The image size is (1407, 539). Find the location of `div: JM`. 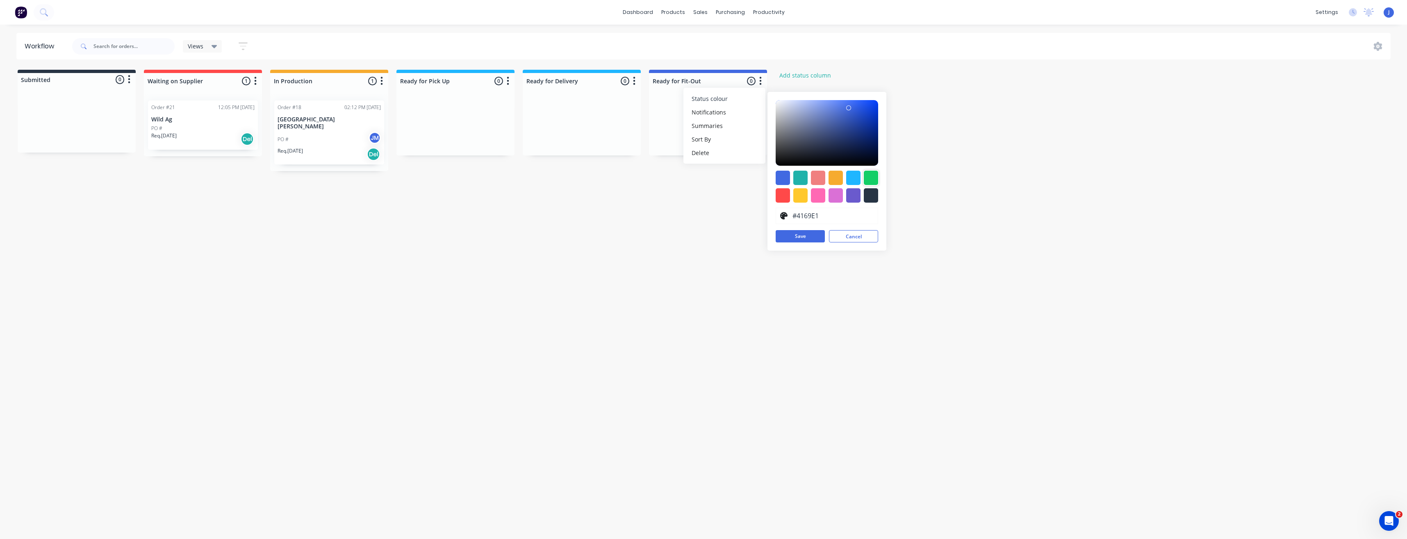

div: JM is located at coordinates (375, 138).